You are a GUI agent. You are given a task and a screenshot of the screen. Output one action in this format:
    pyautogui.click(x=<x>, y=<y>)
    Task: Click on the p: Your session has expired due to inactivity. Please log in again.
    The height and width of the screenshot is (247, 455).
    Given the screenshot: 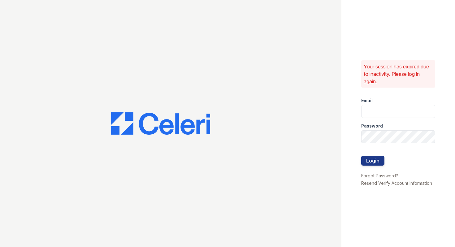 What is the action you would take?
    pyautogui.click(x=399, y=74)
    